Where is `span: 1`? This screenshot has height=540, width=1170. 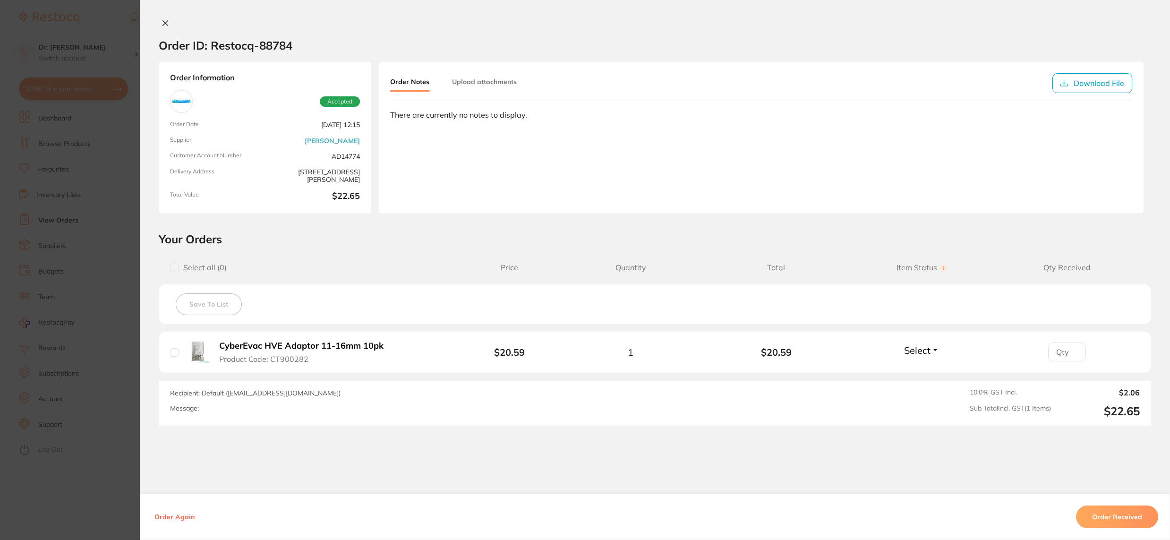 span: 1 is located at coordinates (630, 352).